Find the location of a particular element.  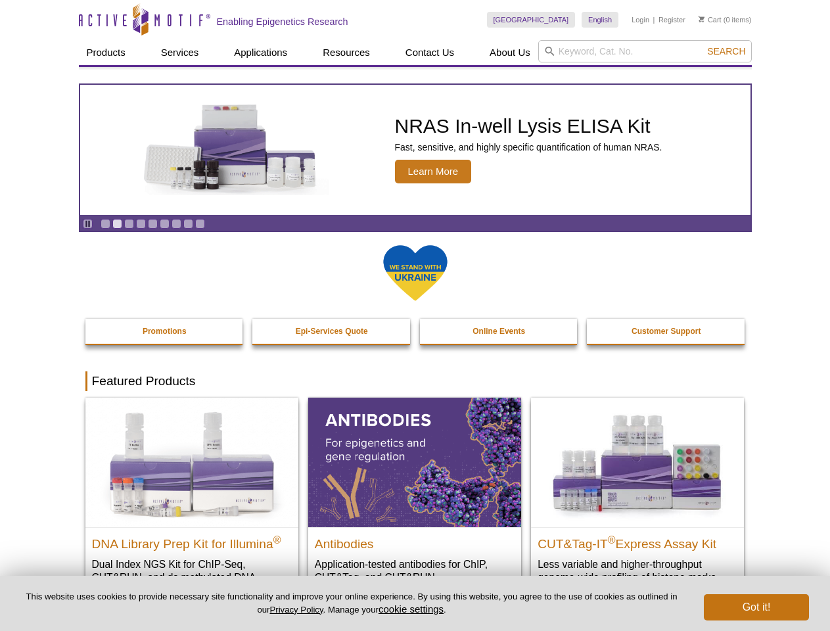

h2: Enabling Epigenetics Research is located at coordinates (283, 22).